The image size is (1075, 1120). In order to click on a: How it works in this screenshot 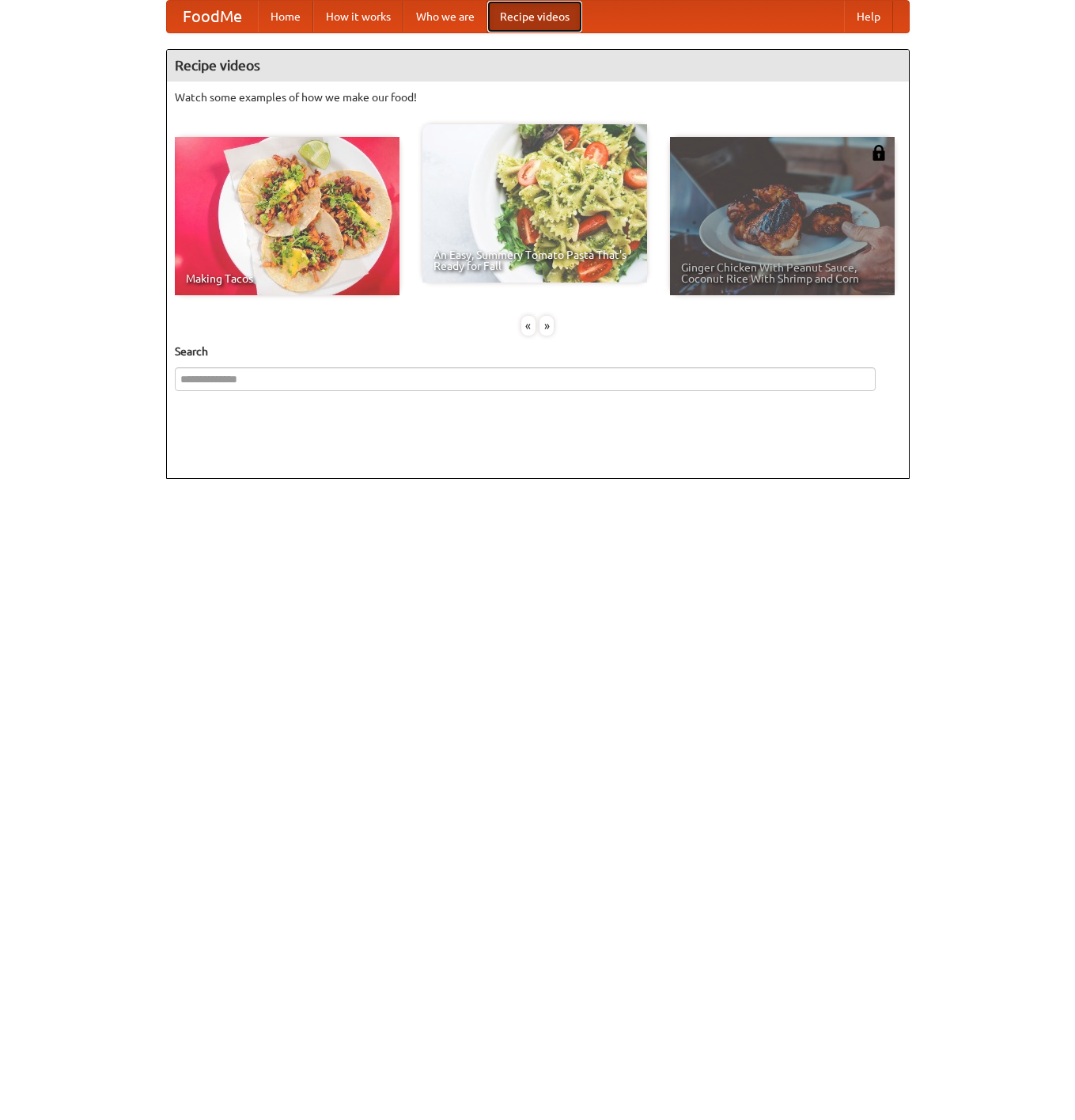, I will do `click(358, 16)`.